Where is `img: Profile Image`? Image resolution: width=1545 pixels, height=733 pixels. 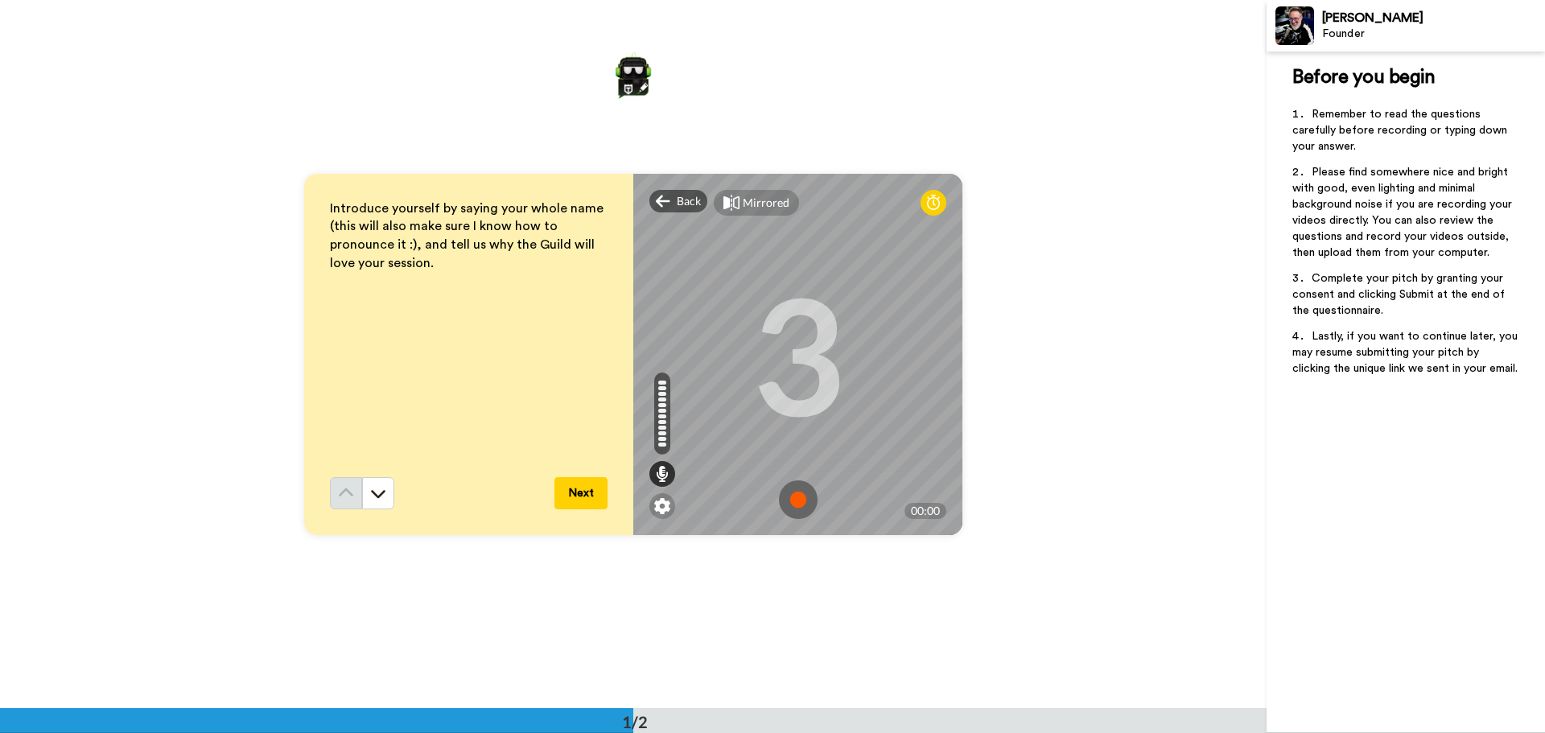
img: Profile Image is located at coordinates (1295, 26).